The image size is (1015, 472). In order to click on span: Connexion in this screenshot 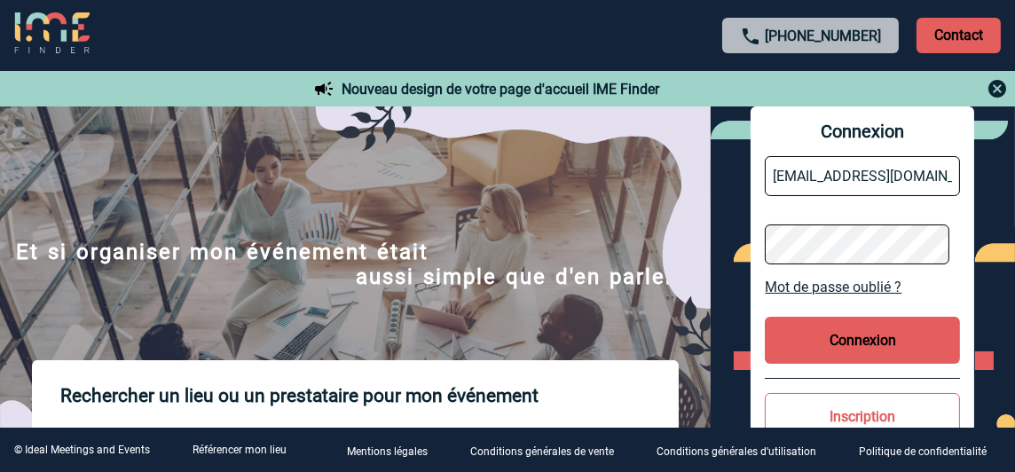, I will do `click(862, 131)`.